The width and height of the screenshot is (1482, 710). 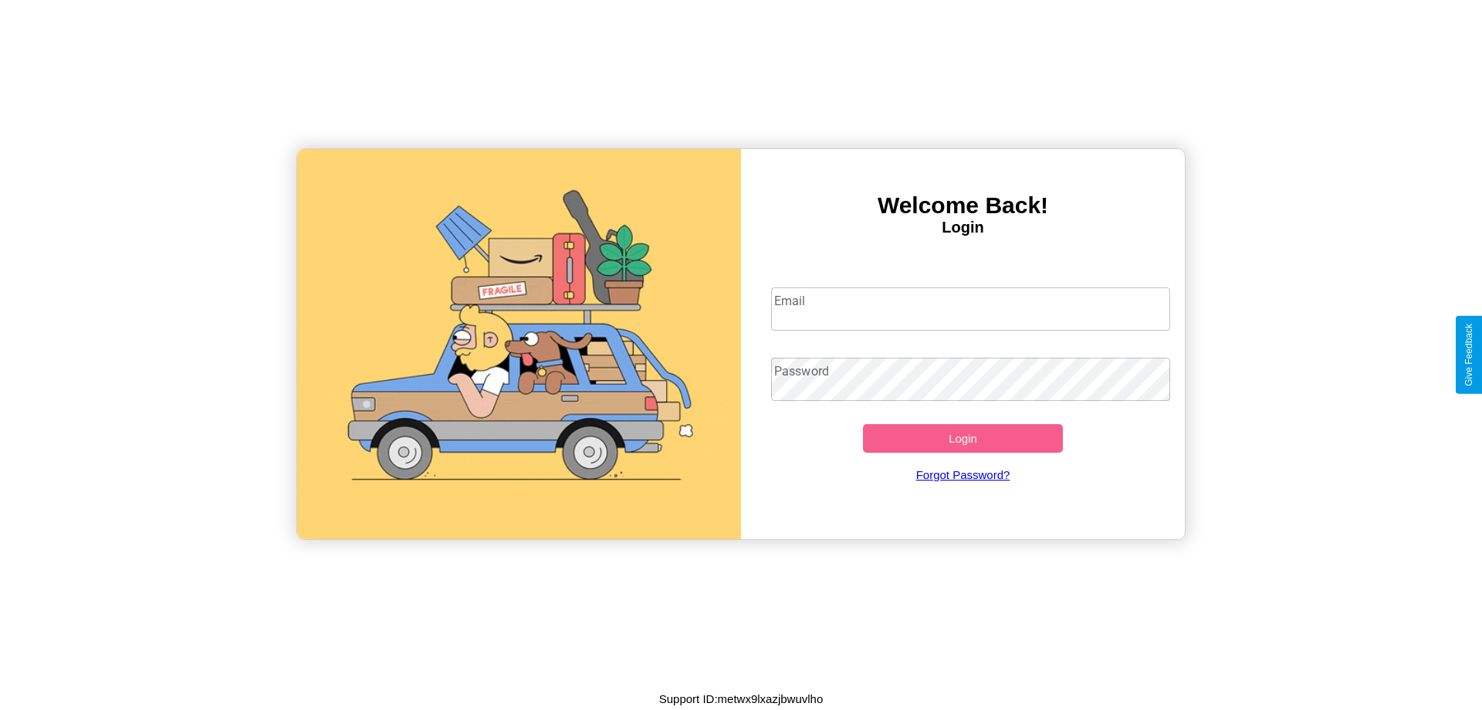 What do you see at coordinates (1469, 354) in the screenshot?
I see `div: Give Feedback` at bounding box center [1469, 354].